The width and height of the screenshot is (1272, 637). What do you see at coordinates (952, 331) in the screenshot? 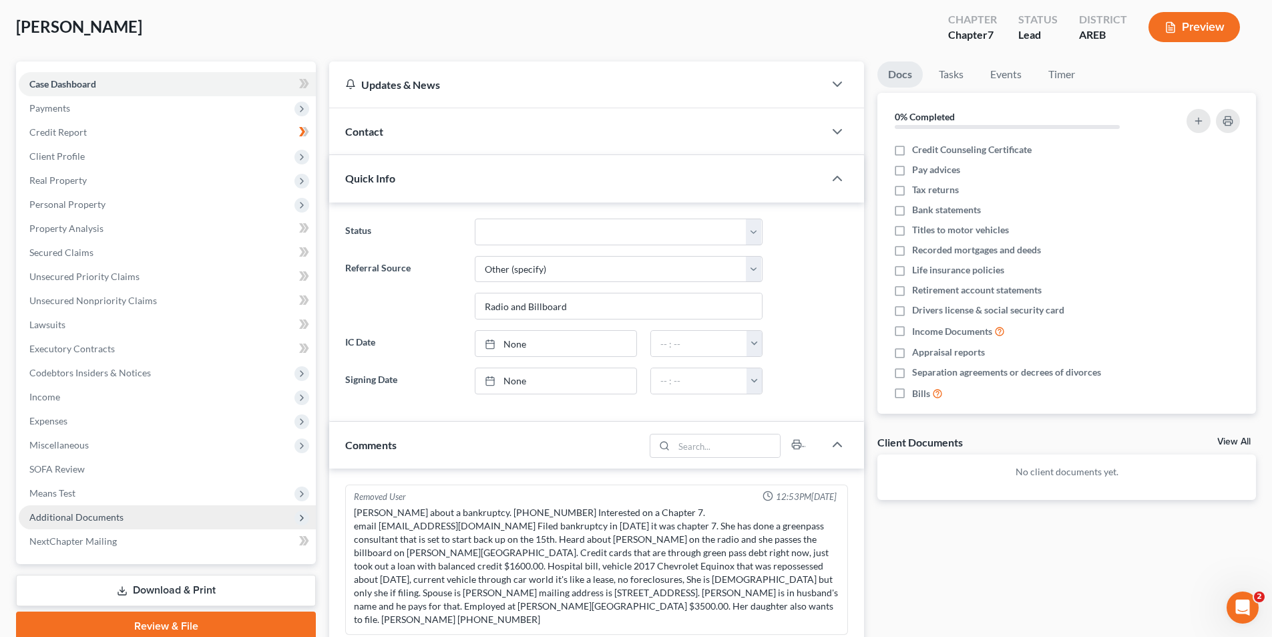
I see `span: Income Documents` at bounding box center [952, 331].